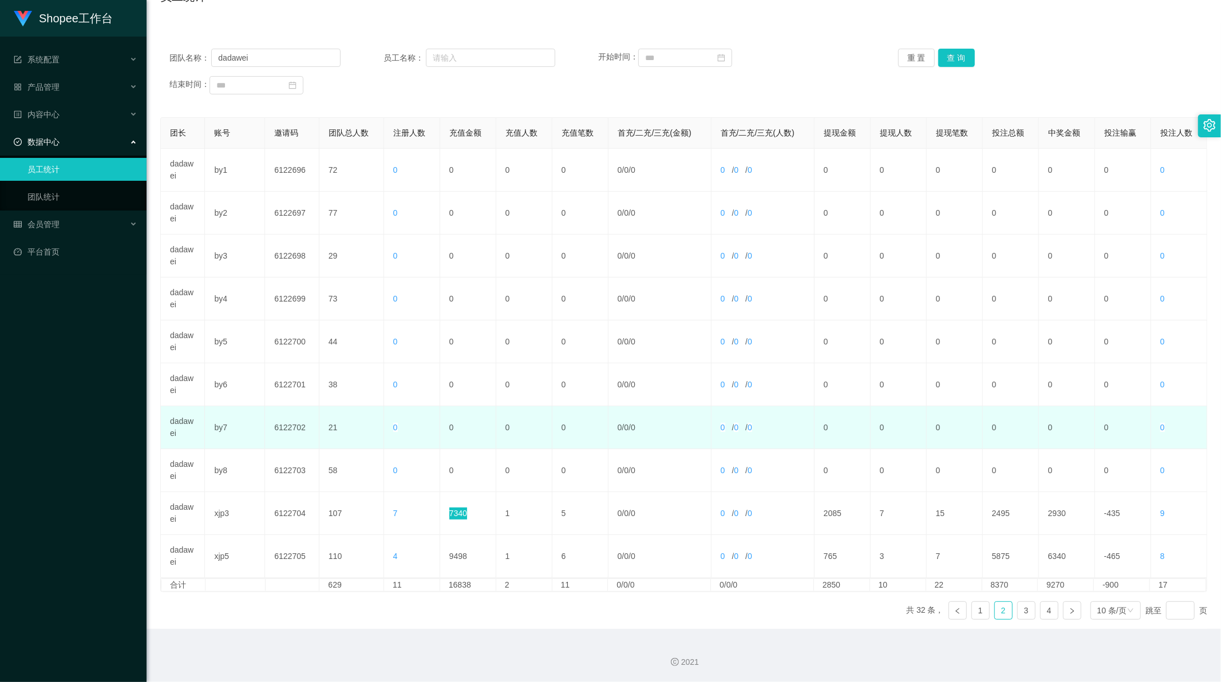 The height and width of the screenshot is (682, 1221). I want to click on li: 4, so click(1049, 611).